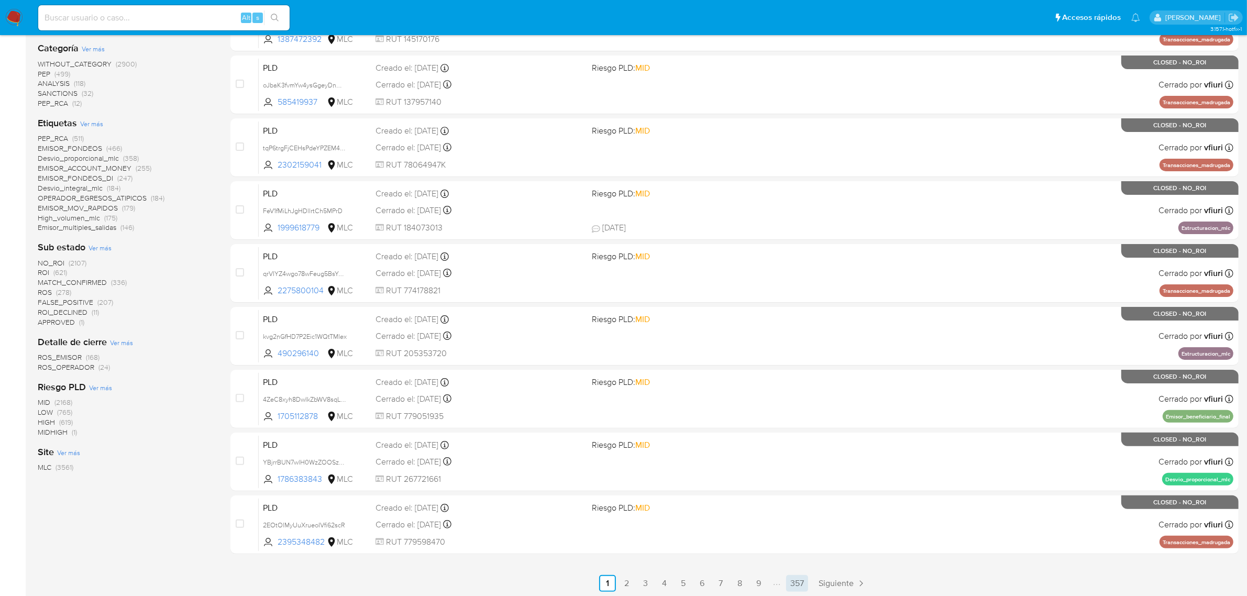 The image size is (1247, 596). I want to click on span: Accesos rápidos, so click(1092, 17).